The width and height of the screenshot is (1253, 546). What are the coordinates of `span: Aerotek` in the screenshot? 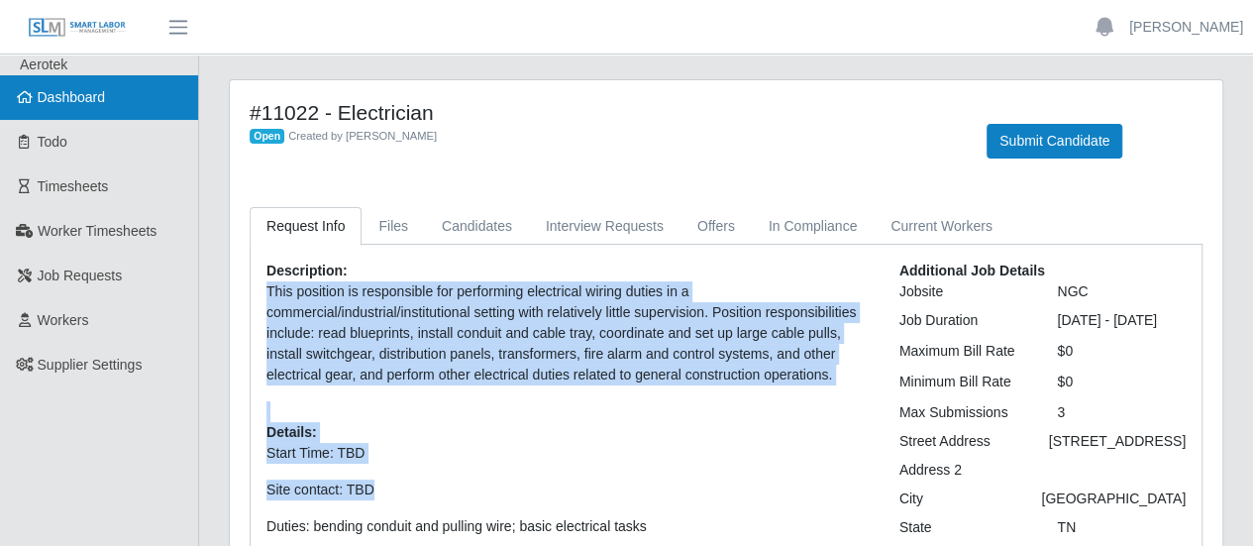 It's located at (44, 64).